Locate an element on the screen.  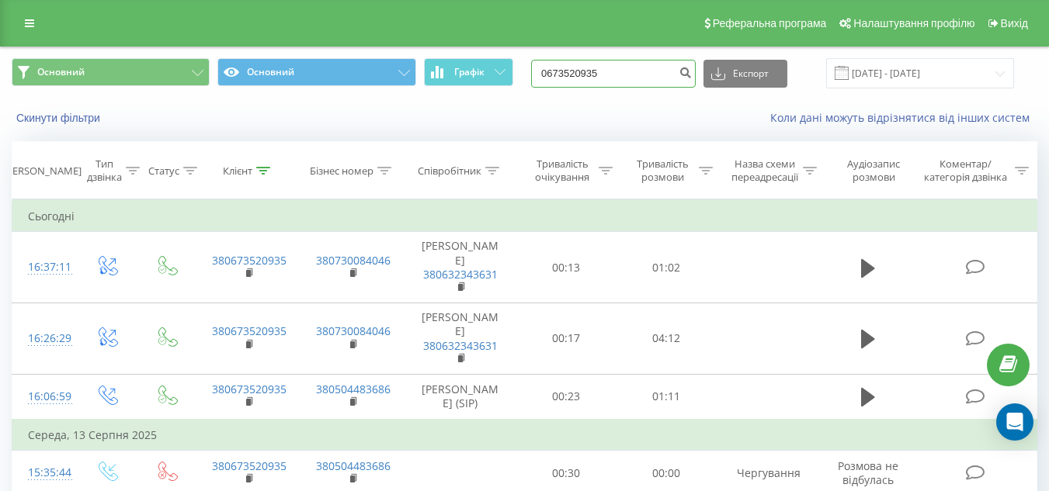
div: 16:26:29 is located at coordinates (44, 338).